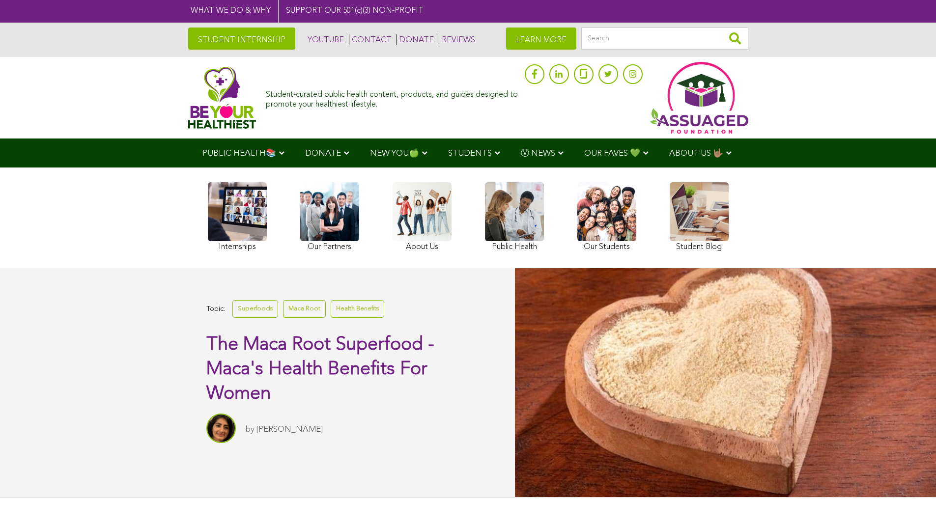 The width and height of the screenshot is (936, 527). What do you see at coordinates (468, 153) in the screenshot?
I see `div: Navigation Menu` at bounding box center [468, 153].